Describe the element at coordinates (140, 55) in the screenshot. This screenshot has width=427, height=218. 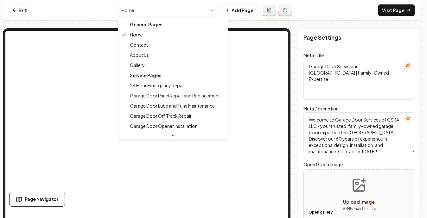
I see `span: About Us` at that location.